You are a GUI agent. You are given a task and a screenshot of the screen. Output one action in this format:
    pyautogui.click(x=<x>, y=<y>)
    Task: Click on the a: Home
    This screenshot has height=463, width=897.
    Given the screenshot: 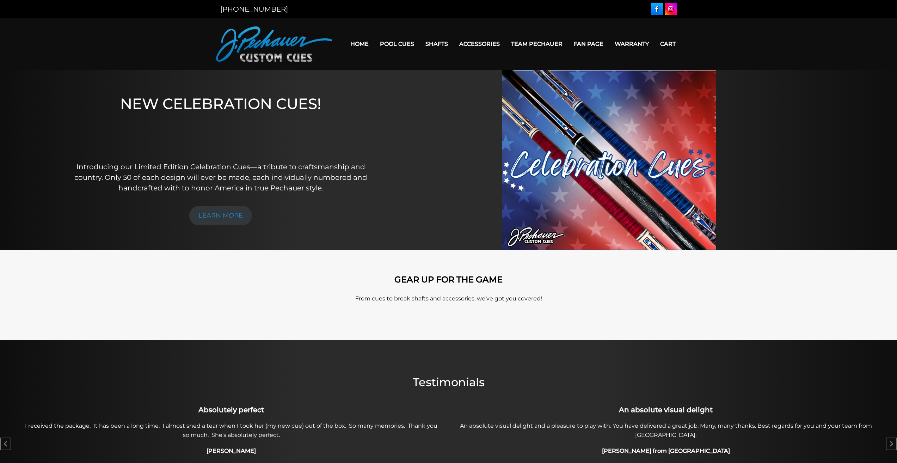 What is the action you would take?
    pyautogui.click(x=360, y=44)
    